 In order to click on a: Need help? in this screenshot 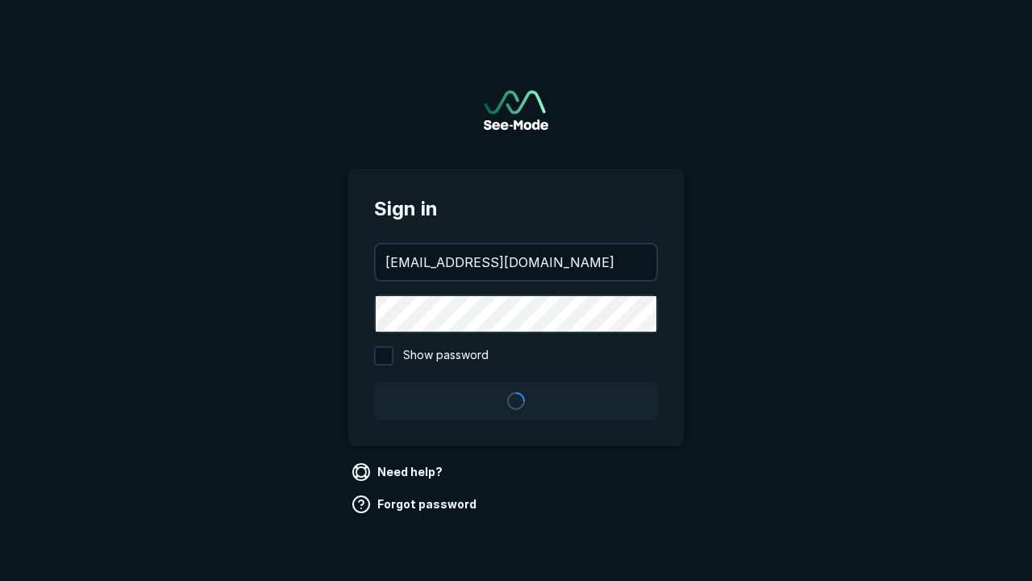, I will do `click(398, 472)`.